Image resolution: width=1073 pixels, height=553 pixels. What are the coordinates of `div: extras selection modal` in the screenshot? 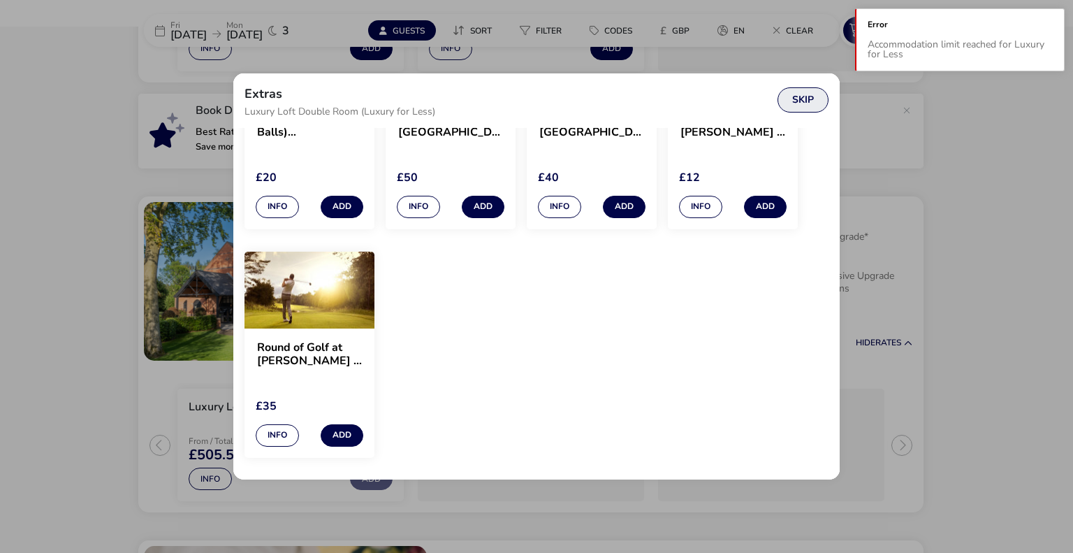 It's located at (537, 277).